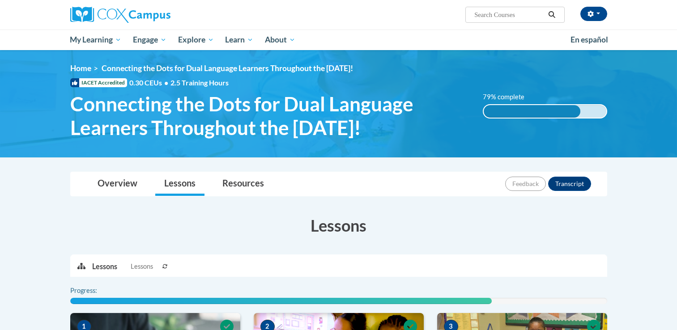  I want to click on span: Explore, so click(196, 40).